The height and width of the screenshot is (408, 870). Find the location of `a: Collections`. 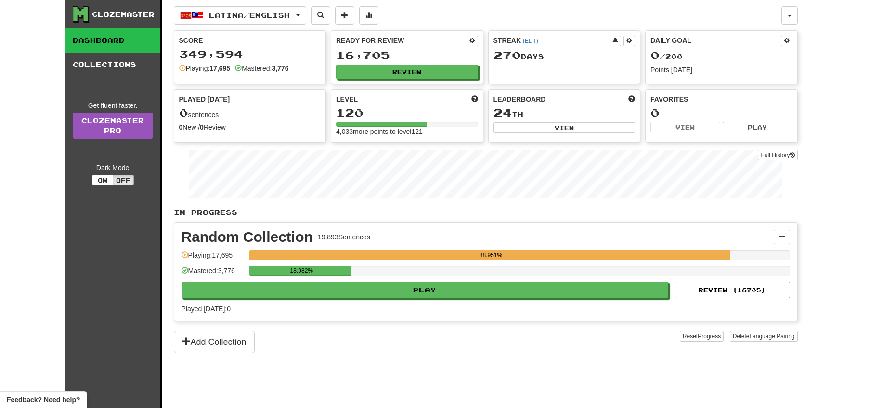

a: Collections is located at coordinates (113, 65).